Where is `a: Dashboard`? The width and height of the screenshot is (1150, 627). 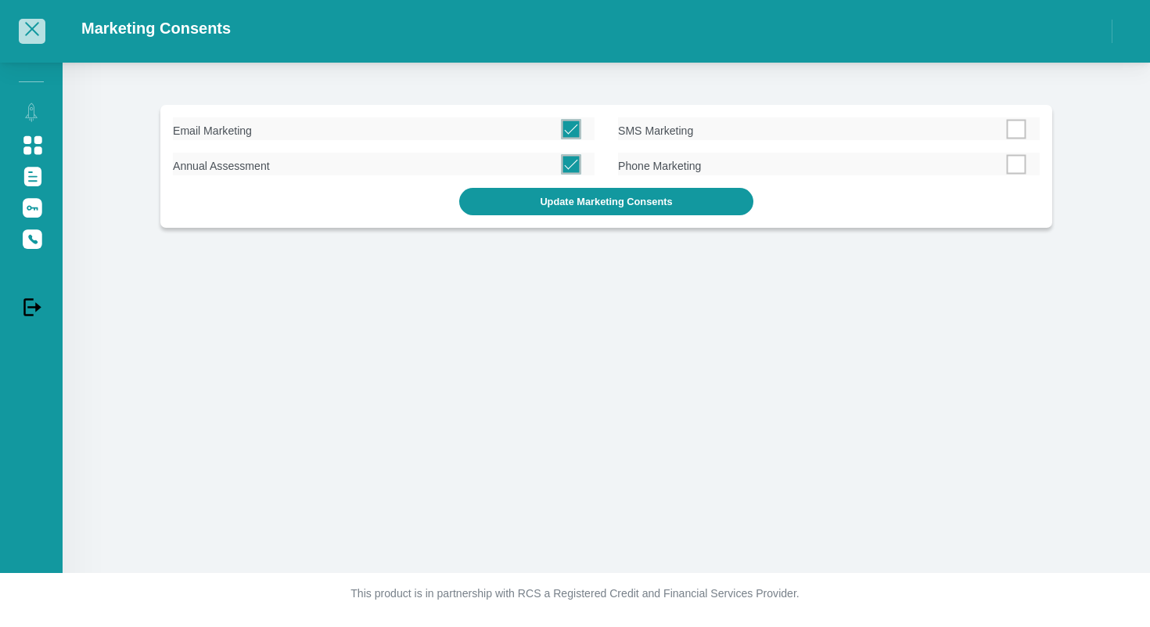 a: Dashboard is located at coordinates (31, 113).